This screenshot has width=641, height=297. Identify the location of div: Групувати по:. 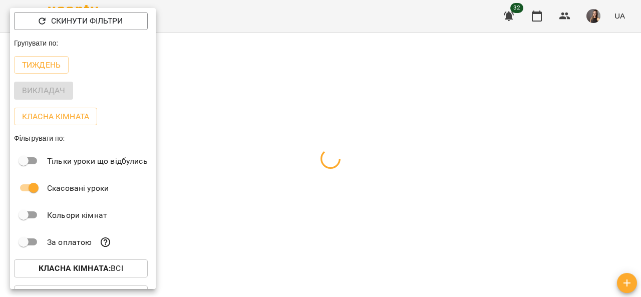
(83, 43).